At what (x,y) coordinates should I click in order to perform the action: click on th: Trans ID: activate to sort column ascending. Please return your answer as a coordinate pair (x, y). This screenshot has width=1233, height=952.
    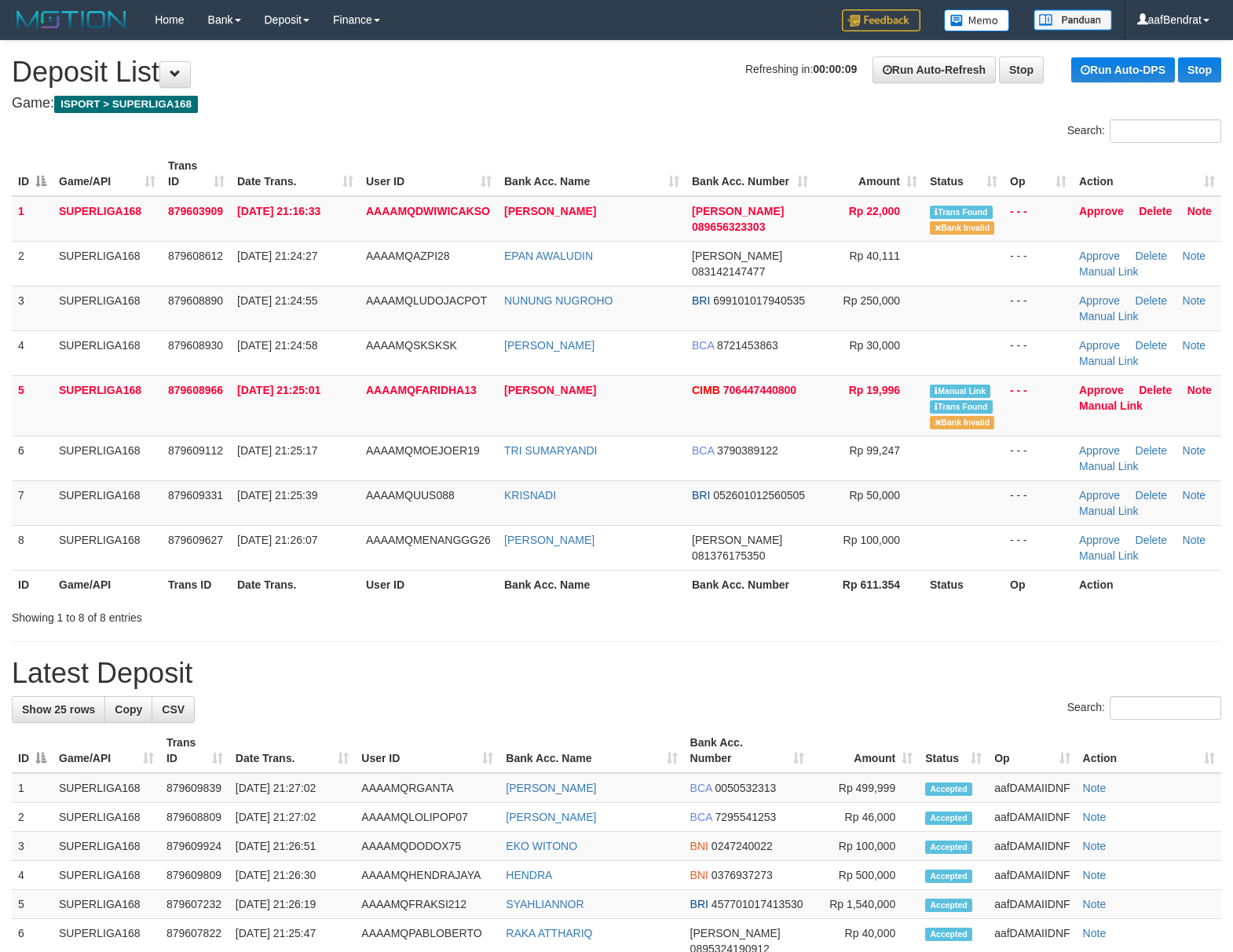
    Looking at the image, I should click on (195, 751).